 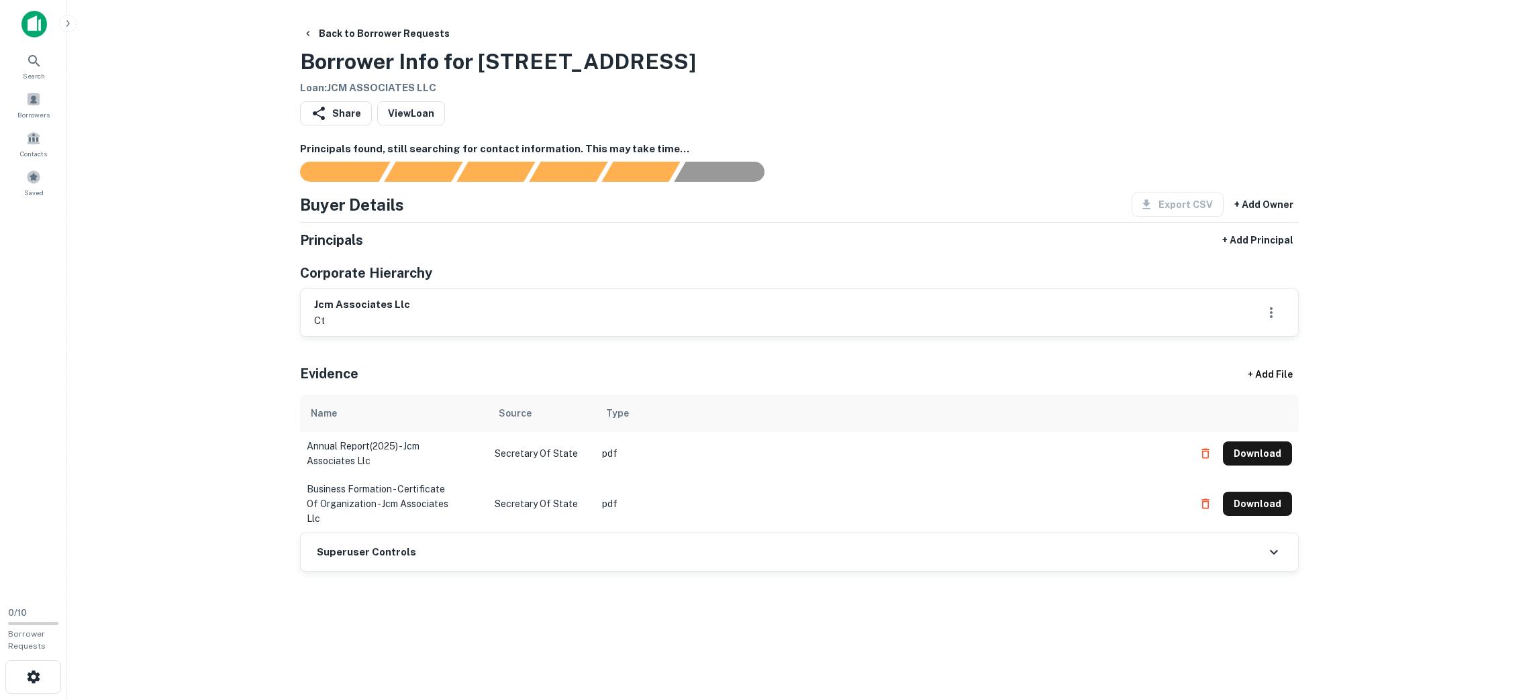 What do you see at coordinates (362, 305) in the screenshot?
I see `h6: jcm associates llc` at bounding box center [362, 305].